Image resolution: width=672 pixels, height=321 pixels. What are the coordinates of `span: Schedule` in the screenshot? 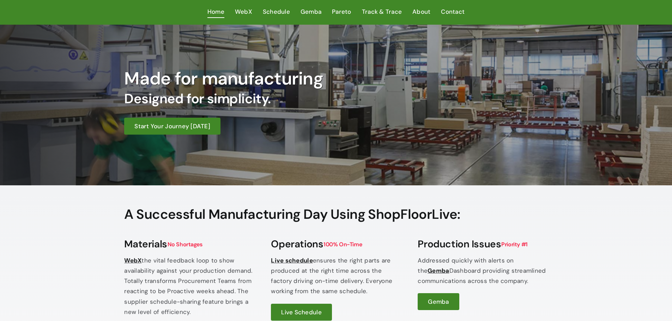 It's located at (276, 12).